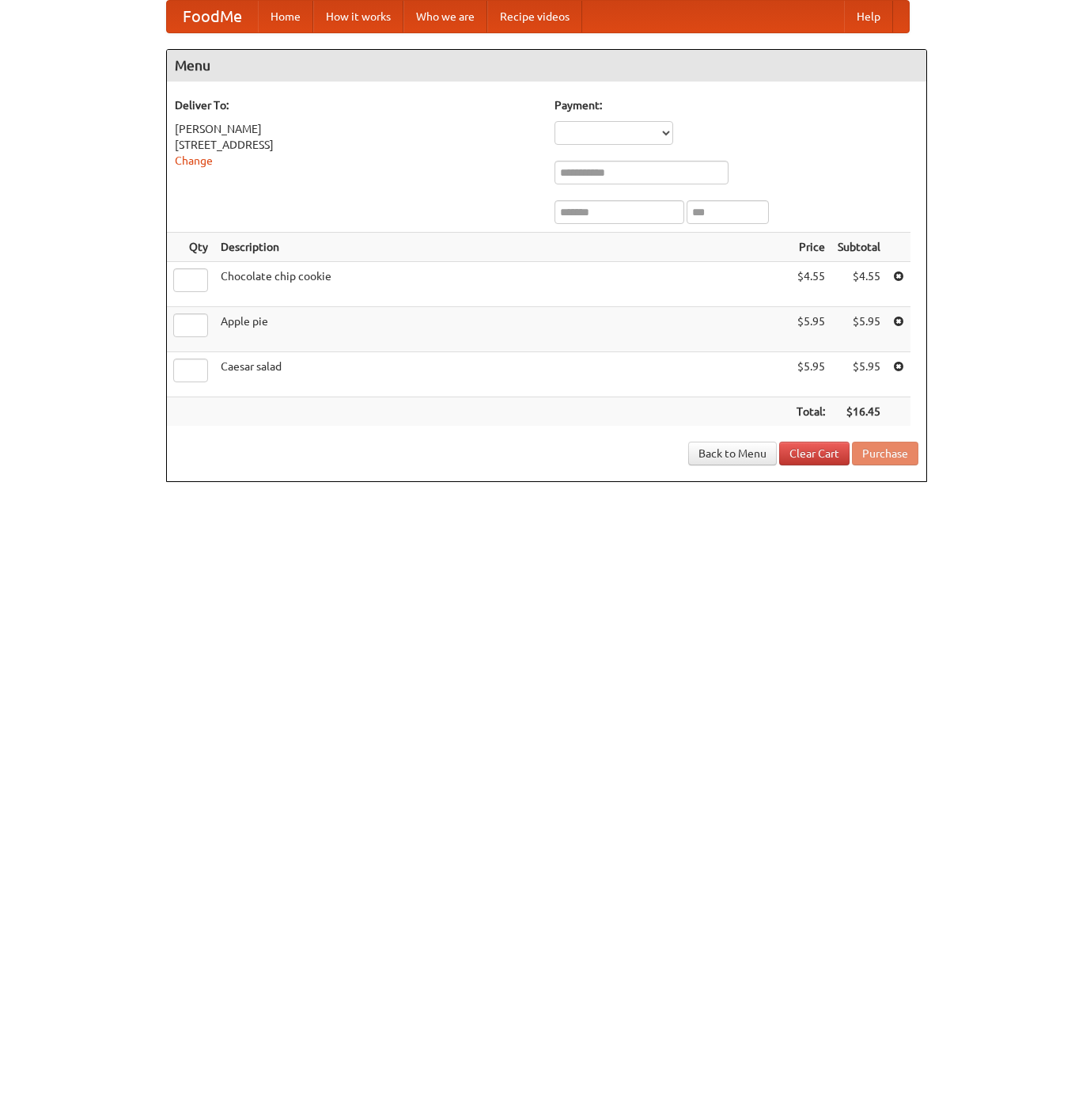 This screenshot has width=1075, height=1120. I want to click on a: Clear Cart, so click(814, 453).